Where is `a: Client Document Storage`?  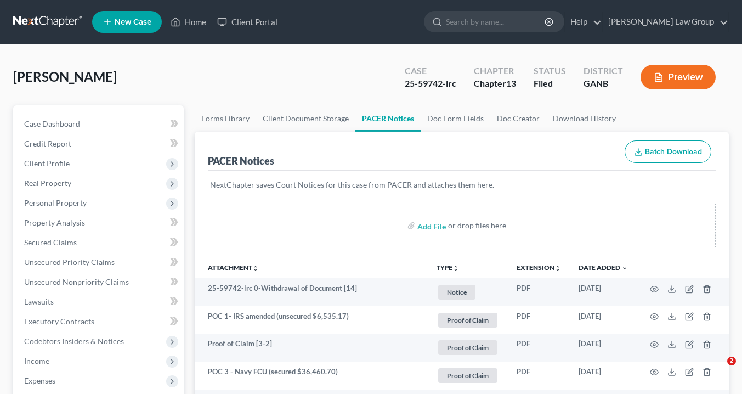 a: Client Document Storage is located at coordinates (306, 119).